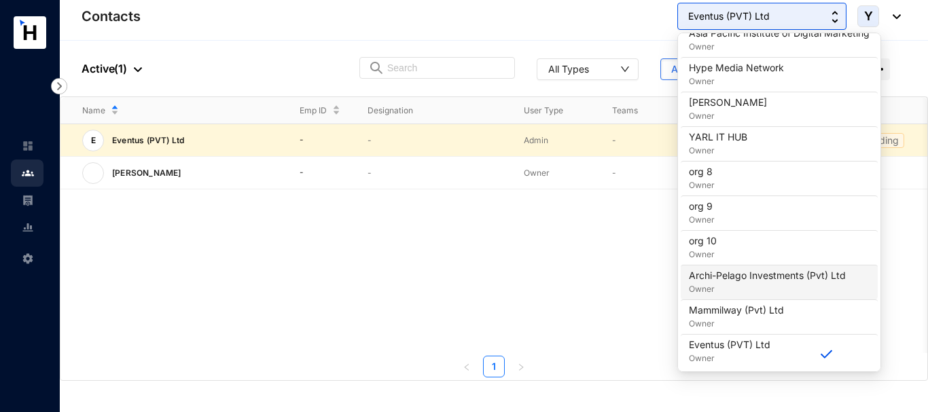 The height and width of the screenshot is (412, 928). I want to click on p: Mammilway (Pvt) Ltd, so click(736, 310).